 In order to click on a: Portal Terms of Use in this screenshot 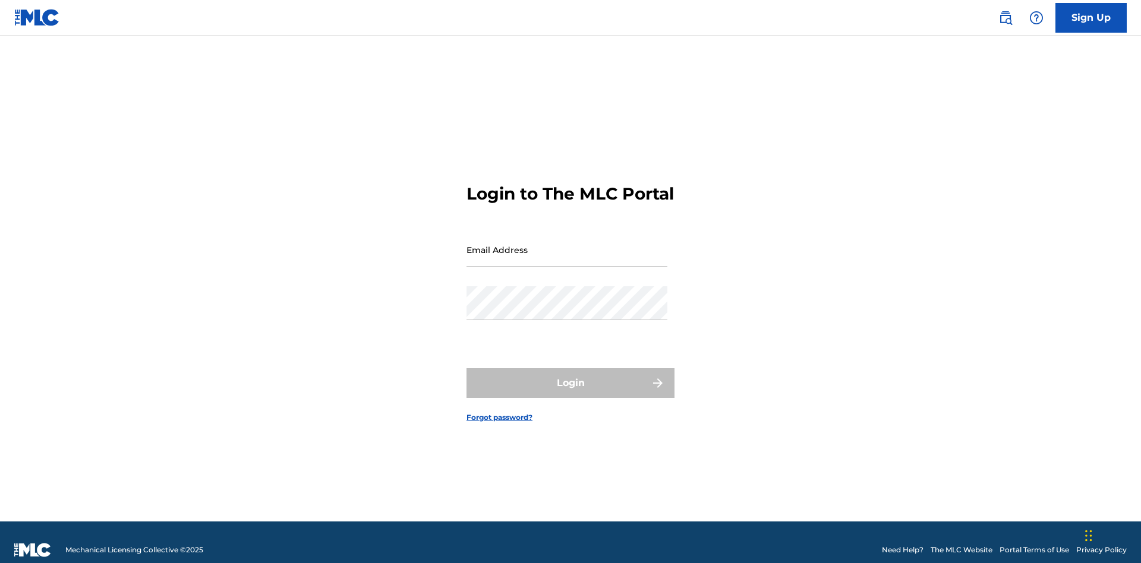, I will do `click(1034, 550)`.